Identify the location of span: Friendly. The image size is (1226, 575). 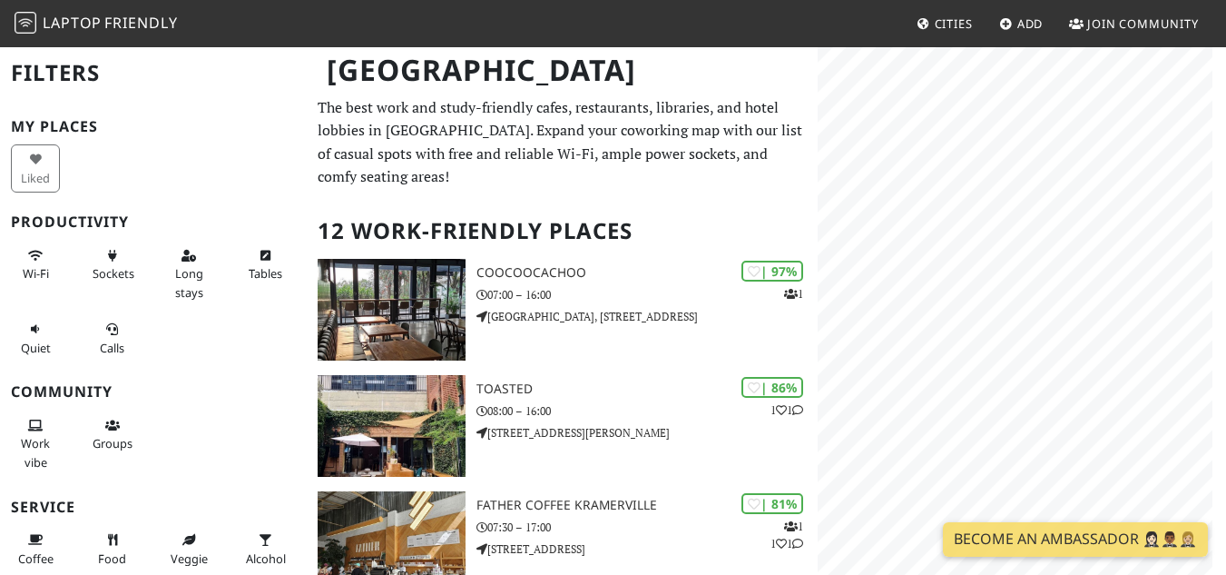
(141, 23).